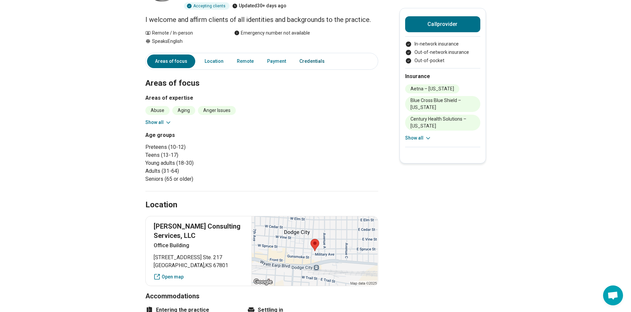  I want to click on li: Aging, so click(184, 110).